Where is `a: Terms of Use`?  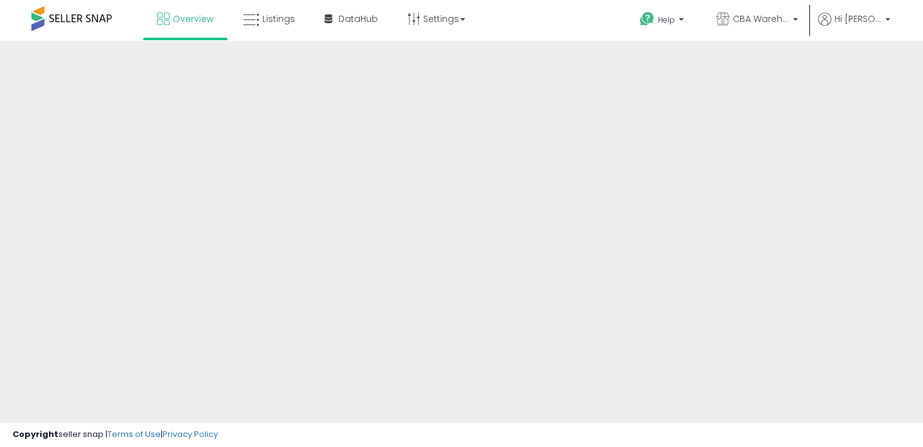 a: Terms of Use is located at coordinates (134, 434).